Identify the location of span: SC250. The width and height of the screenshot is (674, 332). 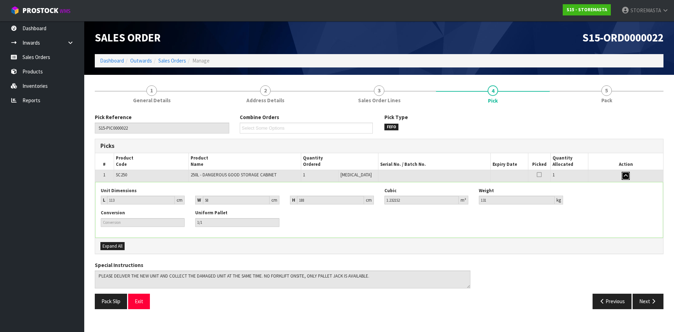
(121, 175).